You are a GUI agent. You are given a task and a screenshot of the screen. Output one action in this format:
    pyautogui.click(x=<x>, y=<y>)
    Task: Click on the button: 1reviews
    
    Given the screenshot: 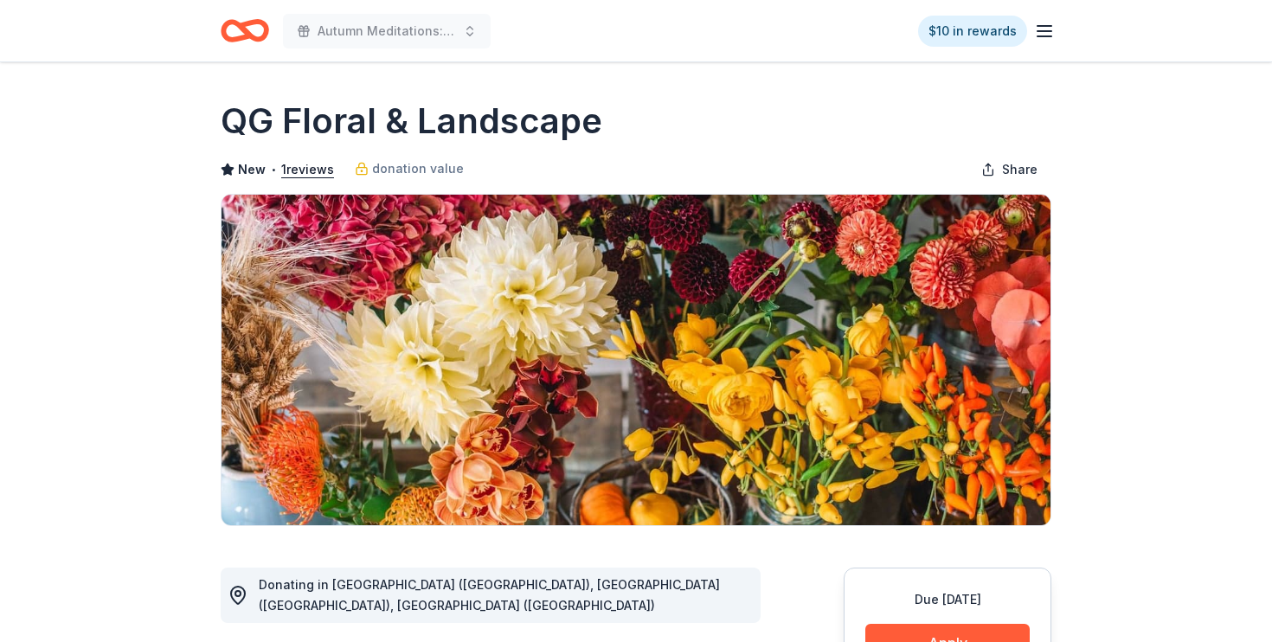 What is the action you would take?
    pyautogui.click(x=307, y=170)
    